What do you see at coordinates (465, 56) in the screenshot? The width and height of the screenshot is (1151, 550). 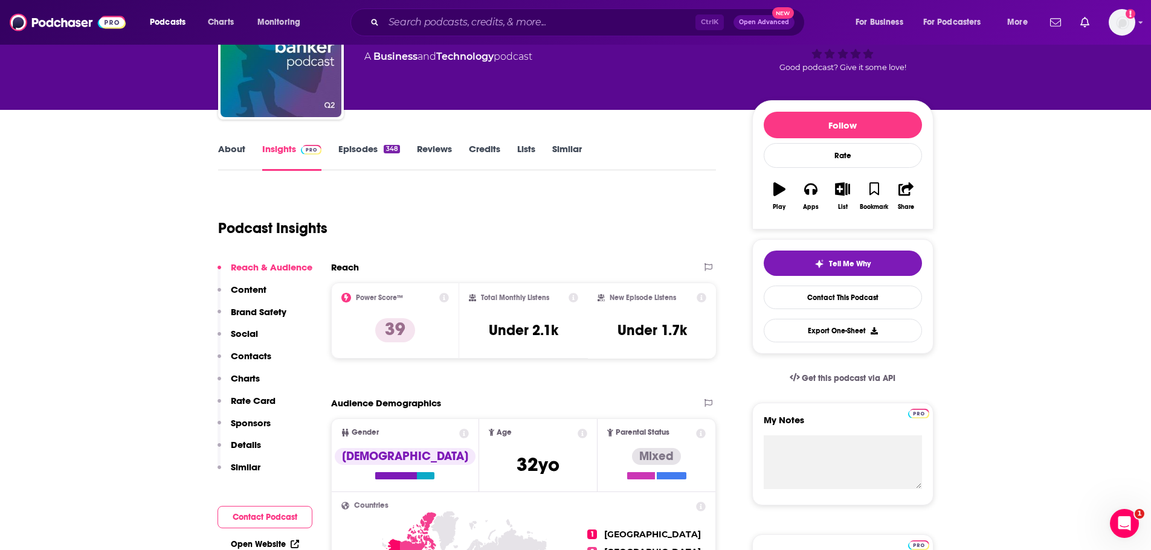 I see `a: Technology` at bounding box center [465, 56].